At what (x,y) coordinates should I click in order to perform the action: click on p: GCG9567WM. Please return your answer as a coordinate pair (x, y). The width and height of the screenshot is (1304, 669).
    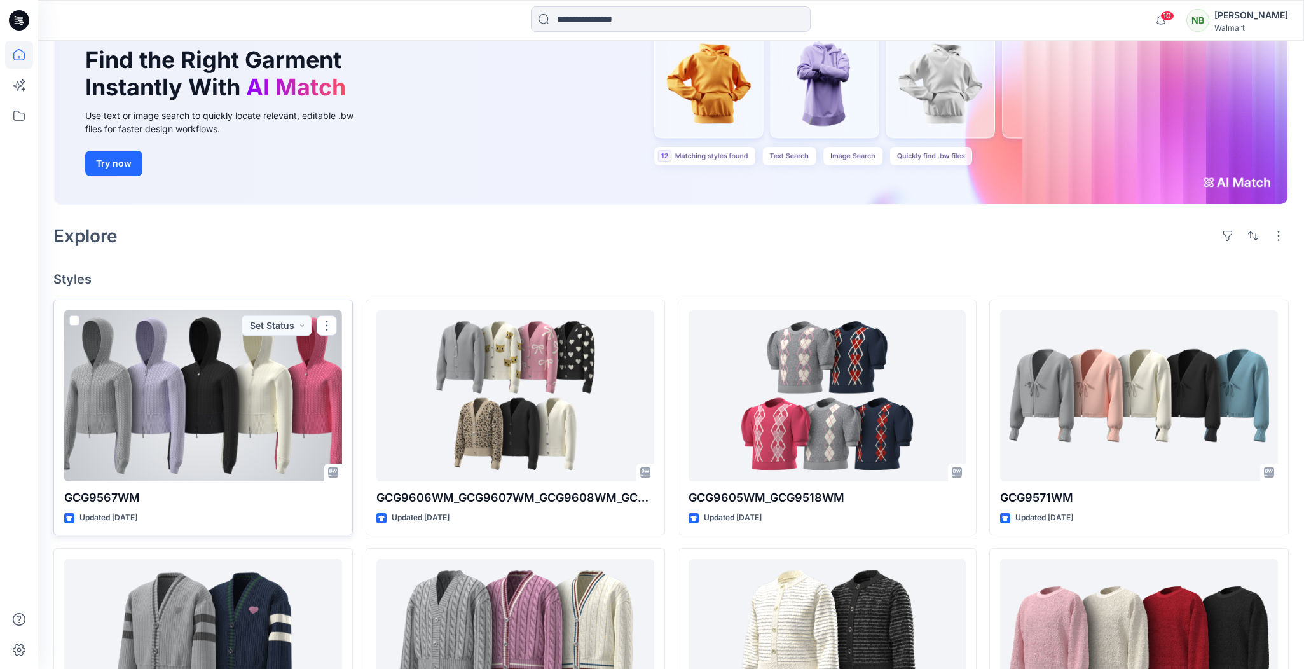
    Looking at the image, I should click on (203, 498).